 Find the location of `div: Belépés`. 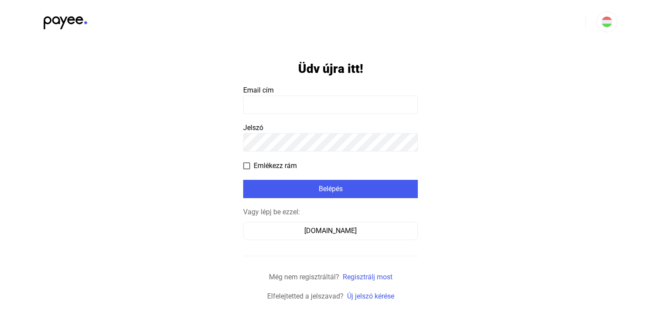

div: Belépés is located at coordinates (331, 189).